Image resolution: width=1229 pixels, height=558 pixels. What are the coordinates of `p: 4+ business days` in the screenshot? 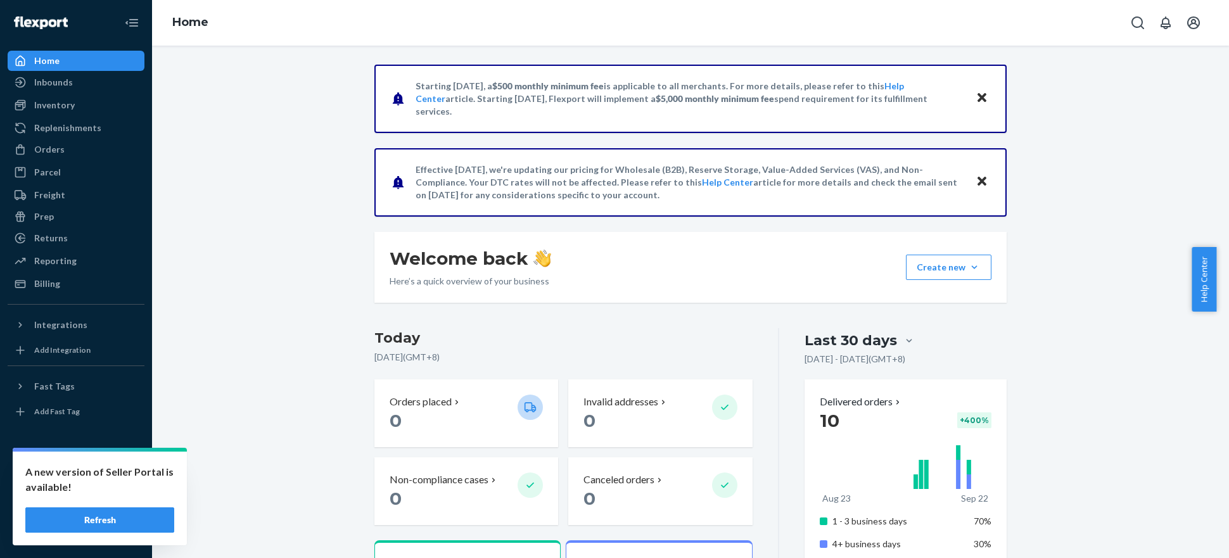 It's located at (894, 544).